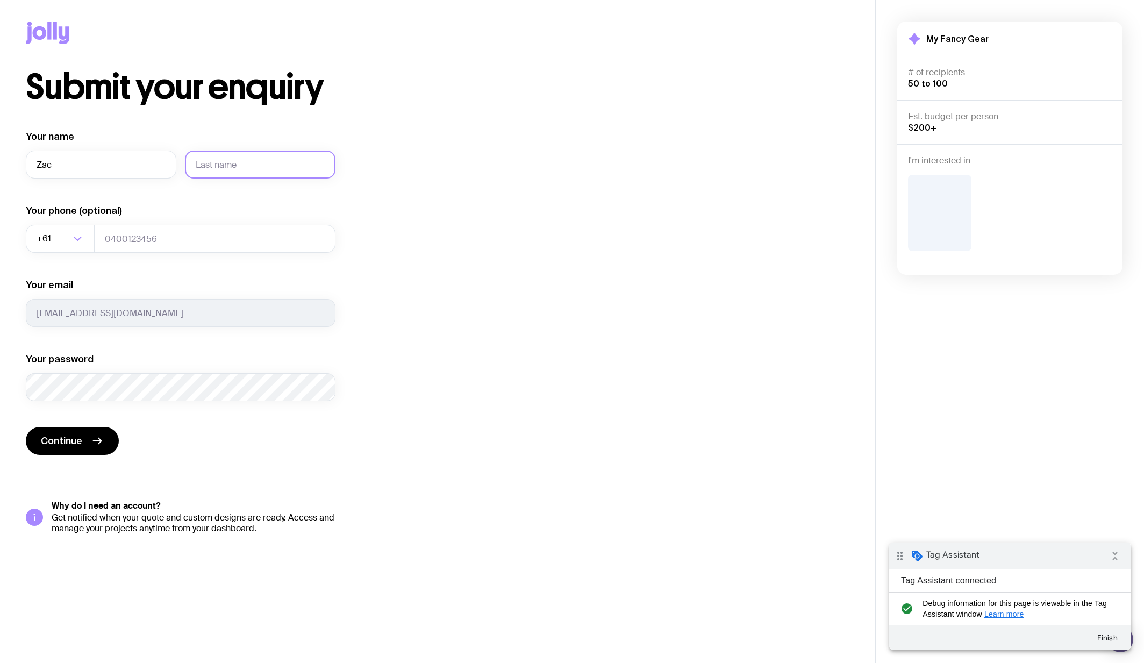  Describe the element at coordinates (63, 12) in the screenshot. I see `span: Tag Assistant` at that location.